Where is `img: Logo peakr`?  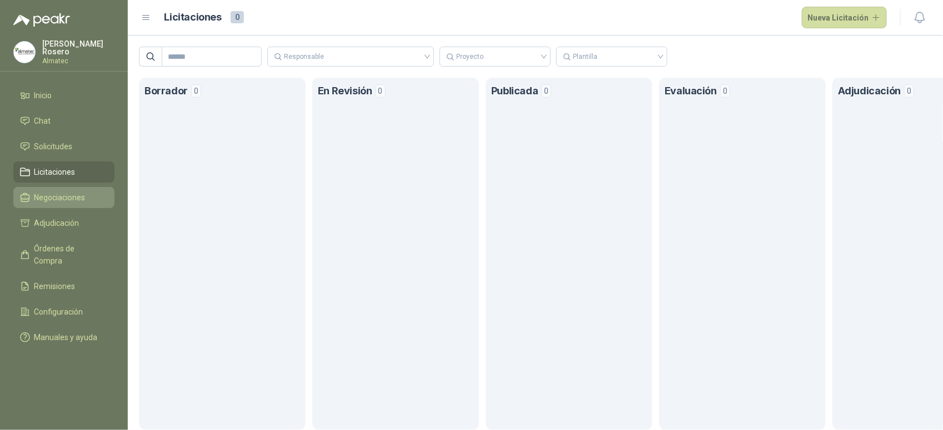
img: Logo peakr is located at coordinates (42, 20).